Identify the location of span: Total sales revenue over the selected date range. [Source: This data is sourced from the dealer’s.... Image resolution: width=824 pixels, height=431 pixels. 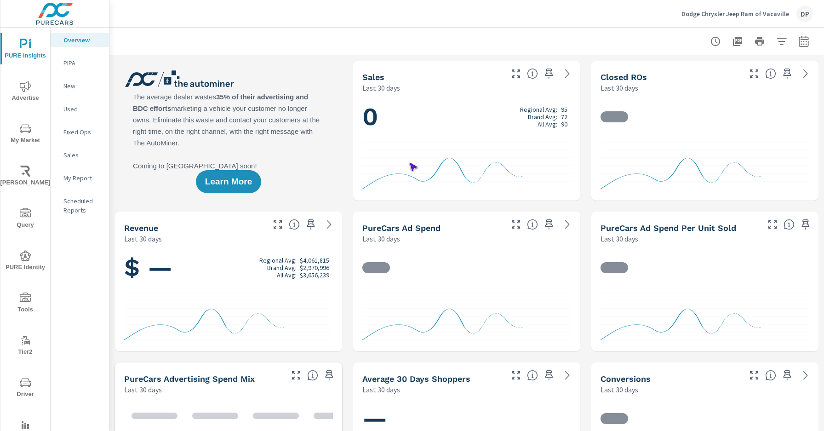
(294, 224).